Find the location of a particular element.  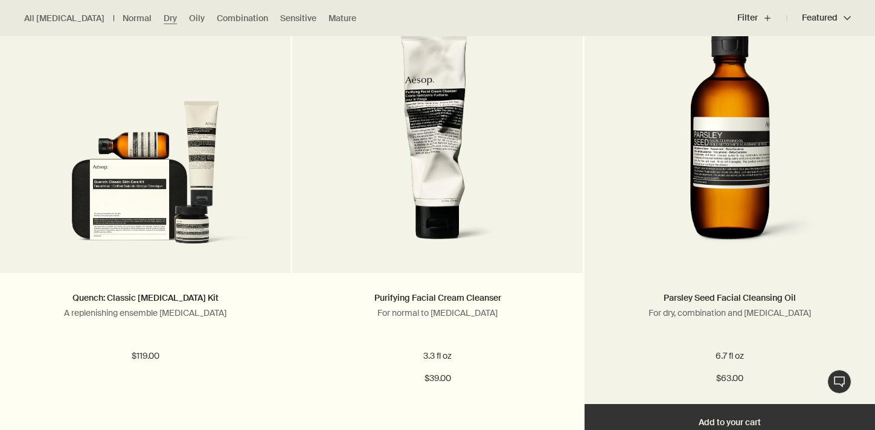

button: Filter is located at coordinates (762, 18).